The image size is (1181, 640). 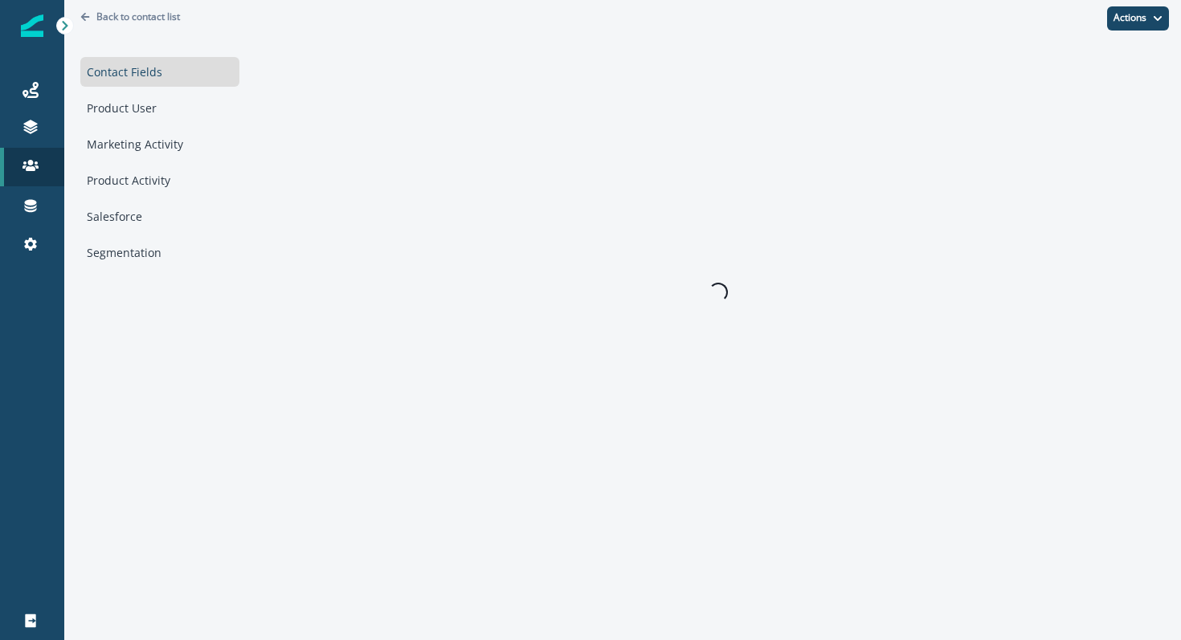 I want to click on p: Back to contact list, so click(x=138, y=16).